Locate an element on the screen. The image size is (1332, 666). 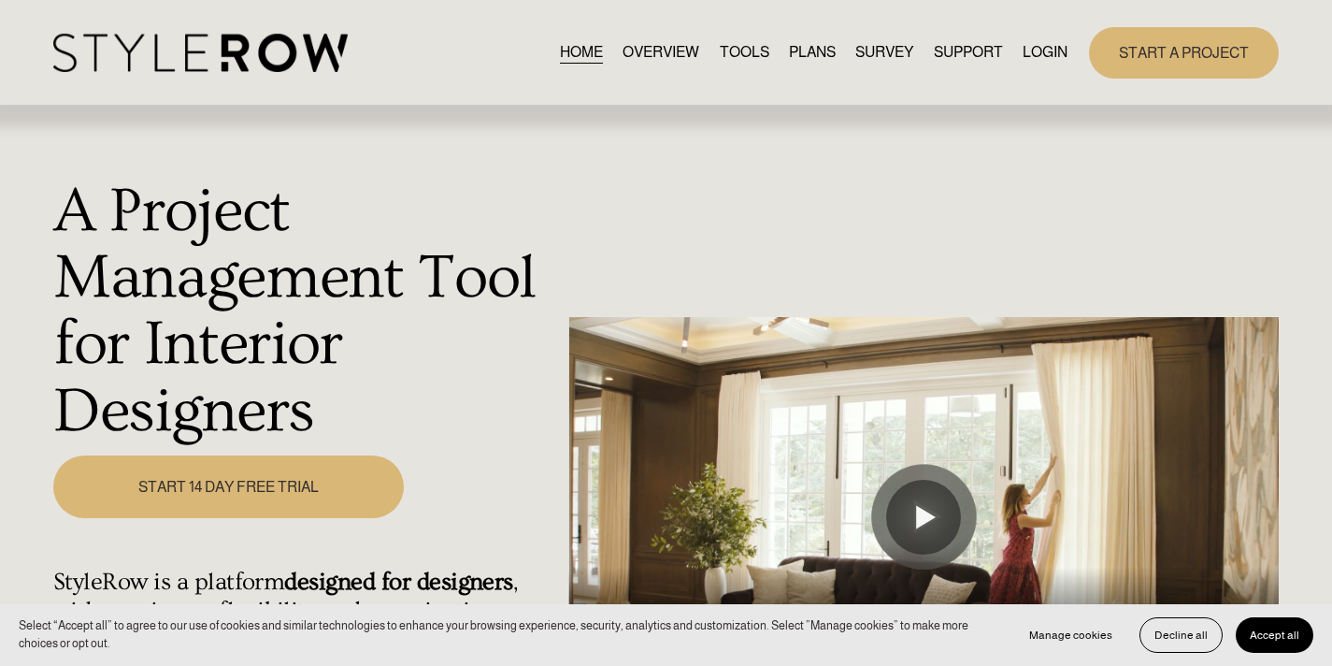
a: PLANS is located at coordinates (813, 52).